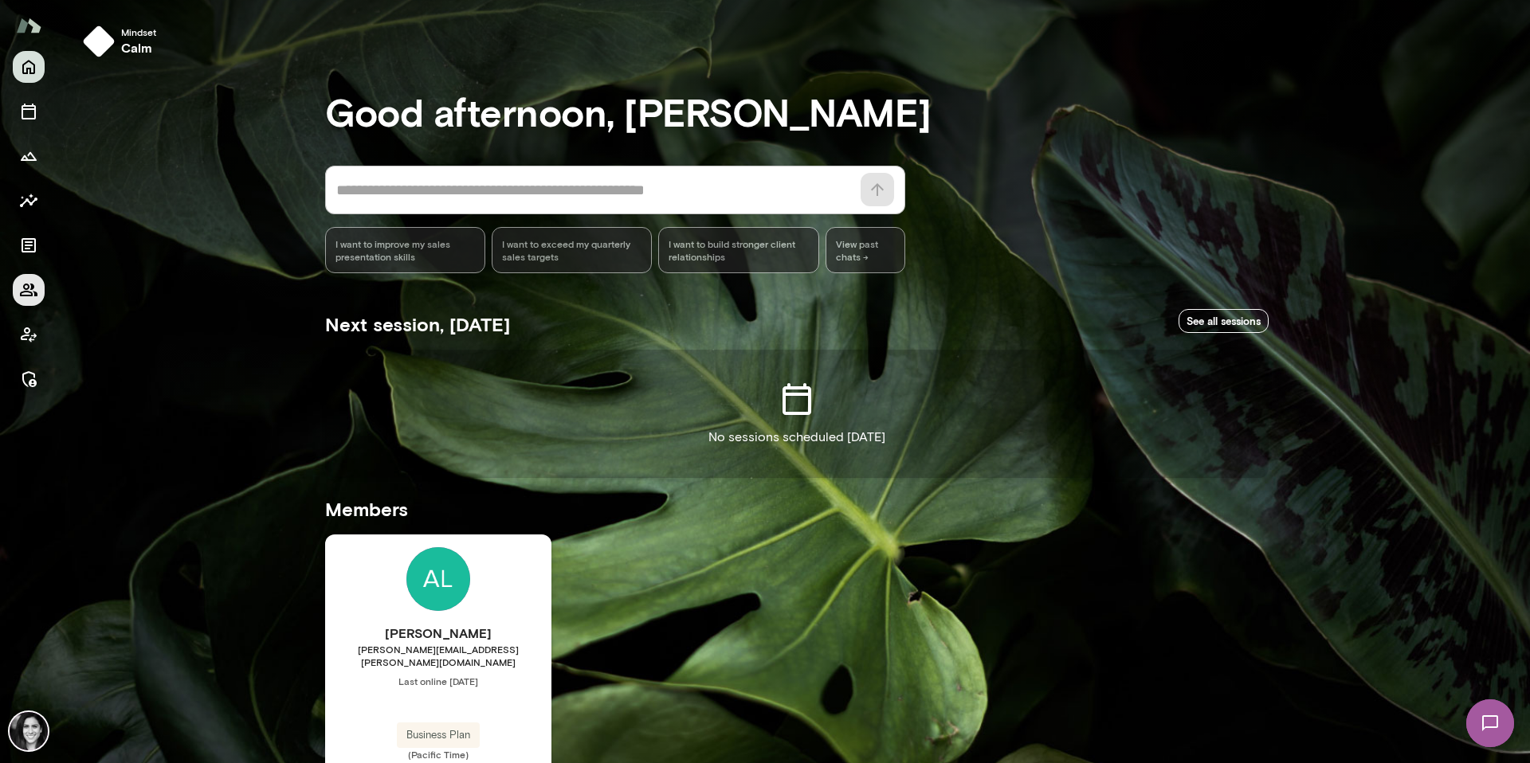  Describe the element at coordinates (1223, 321) in the screenshot. I see `a: See all sessions` at that location.